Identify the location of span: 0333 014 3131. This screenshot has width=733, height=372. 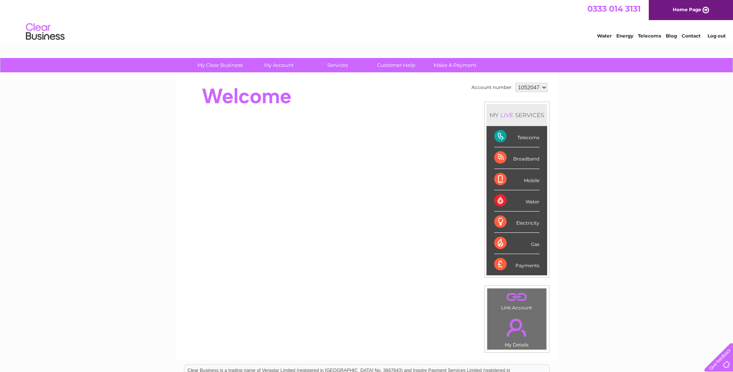
(614, 8).